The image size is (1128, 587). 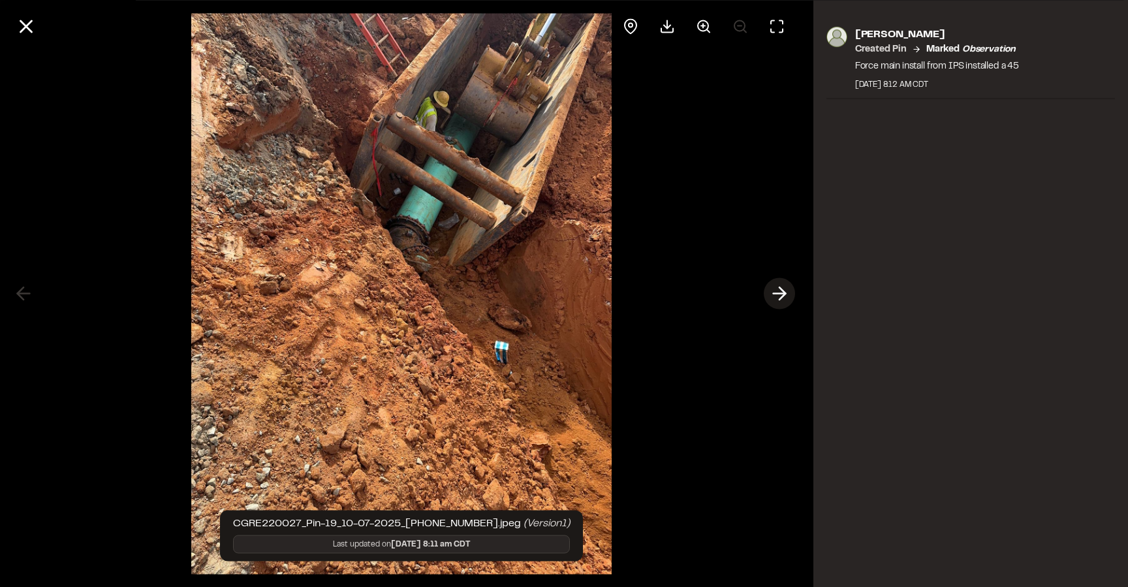 What do you see at coordinates (631, 26) in the screenshot?
I see `div: View pin on map` at bounding box center [631, 26].